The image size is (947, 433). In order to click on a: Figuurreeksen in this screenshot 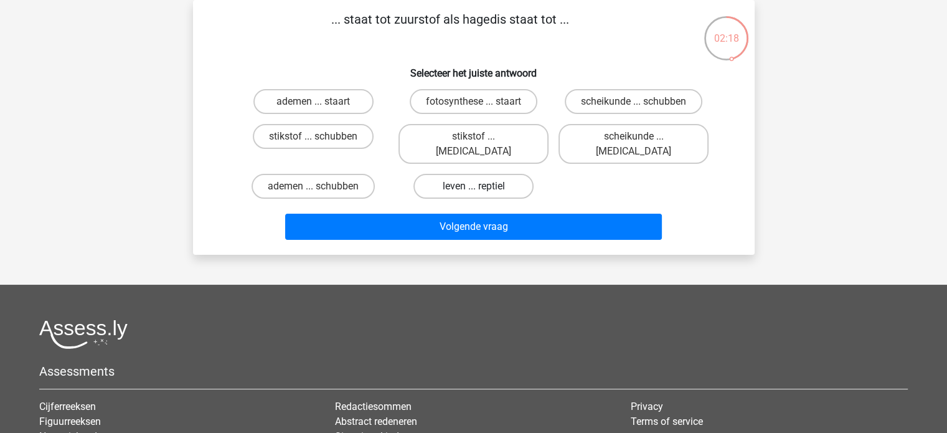, I will do `click(70, 421)`.